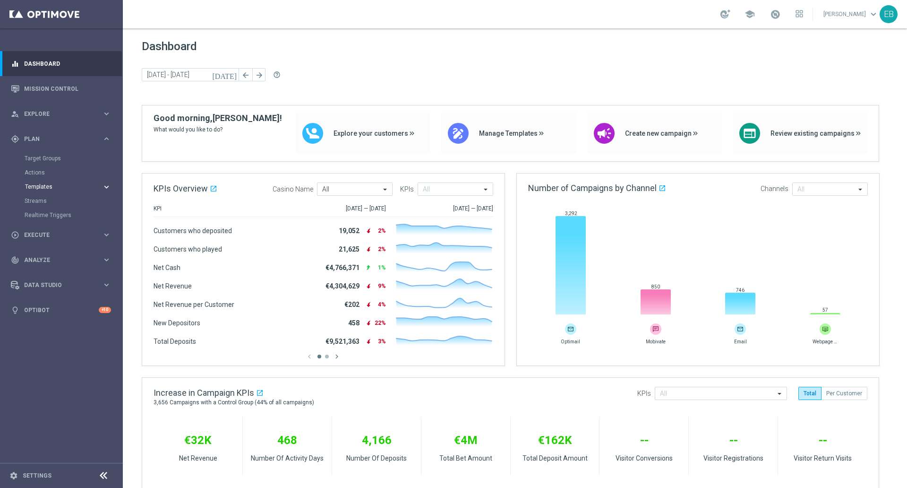 This screenshot has width=907, height=488. I want to click on div: track_changes Analyze keyboard_arrow_right, so click(61, 260).